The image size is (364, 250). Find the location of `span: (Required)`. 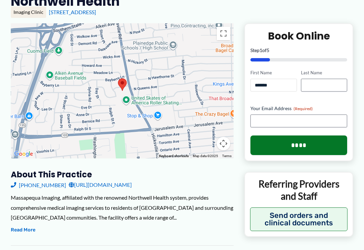

span: (Required) is located at coordinates (303, 108).